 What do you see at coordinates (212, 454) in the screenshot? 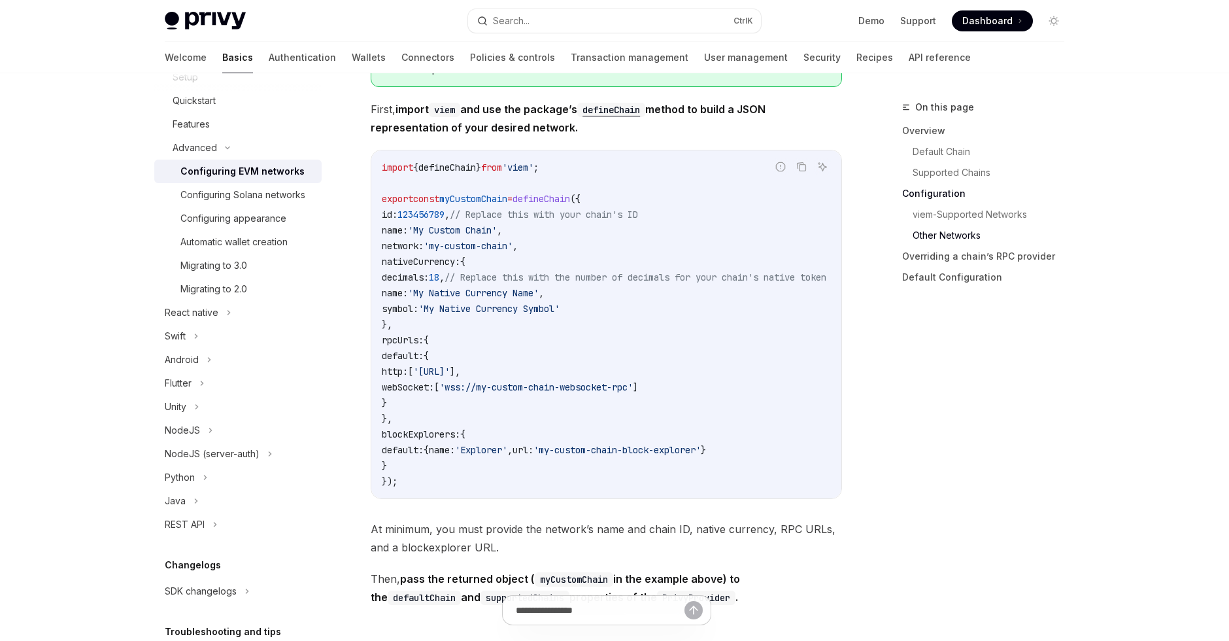
I see `div: NodeJS (server-auth)` at bounding box center [212, 454].